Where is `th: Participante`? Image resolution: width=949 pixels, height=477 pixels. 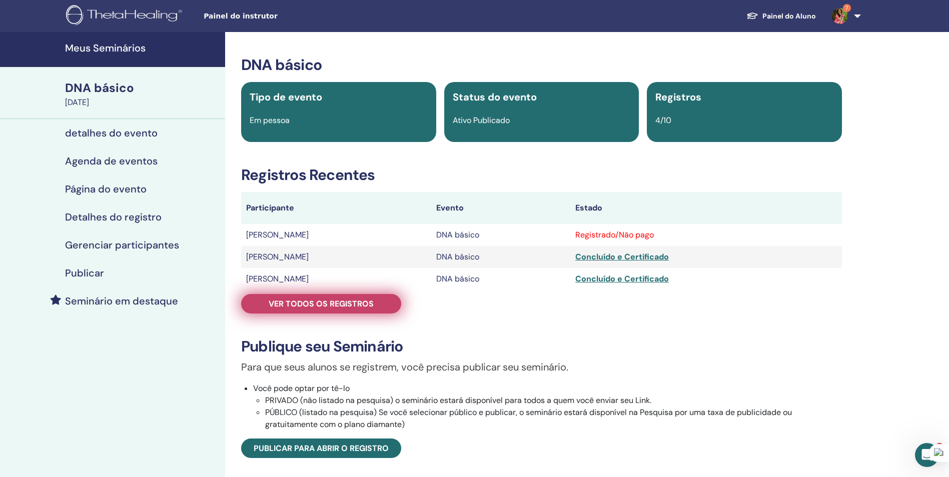 th: Participante is located at coordinates (336, 208).